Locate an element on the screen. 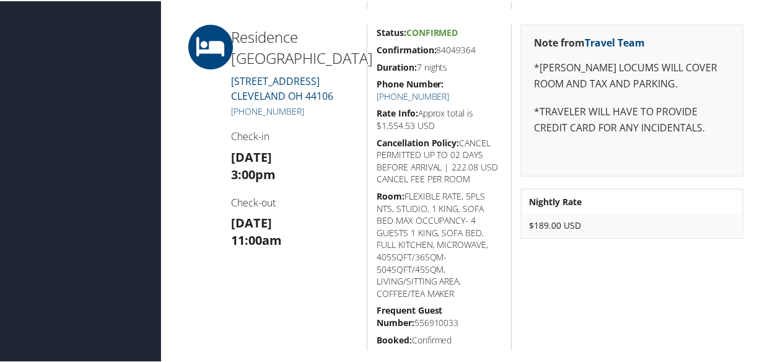 The width and height of the screenshot is (760, 362). strong: Rate Info: is located at coordinates (397, 111).